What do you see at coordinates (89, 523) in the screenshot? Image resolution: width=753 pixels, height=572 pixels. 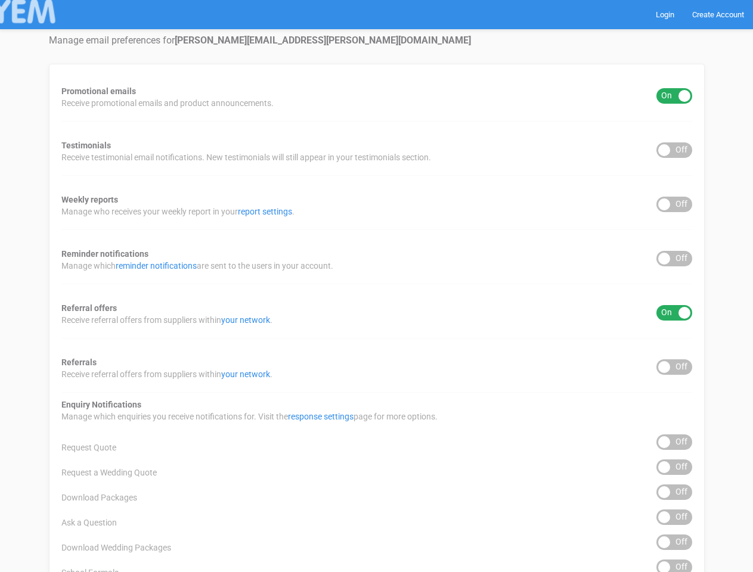 I see `span: Ask a Question` at bounding box center [89, 523].